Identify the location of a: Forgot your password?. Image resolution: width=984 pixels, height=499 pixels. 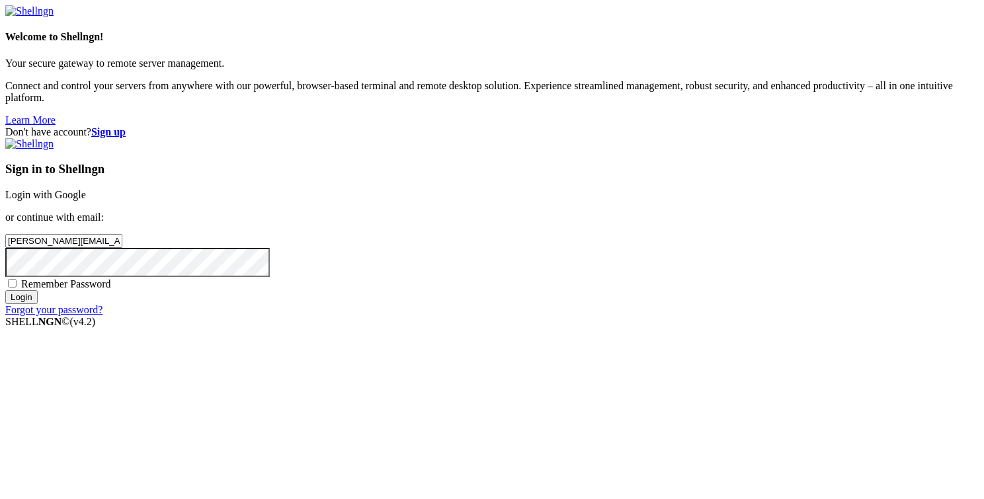
(54, 309).